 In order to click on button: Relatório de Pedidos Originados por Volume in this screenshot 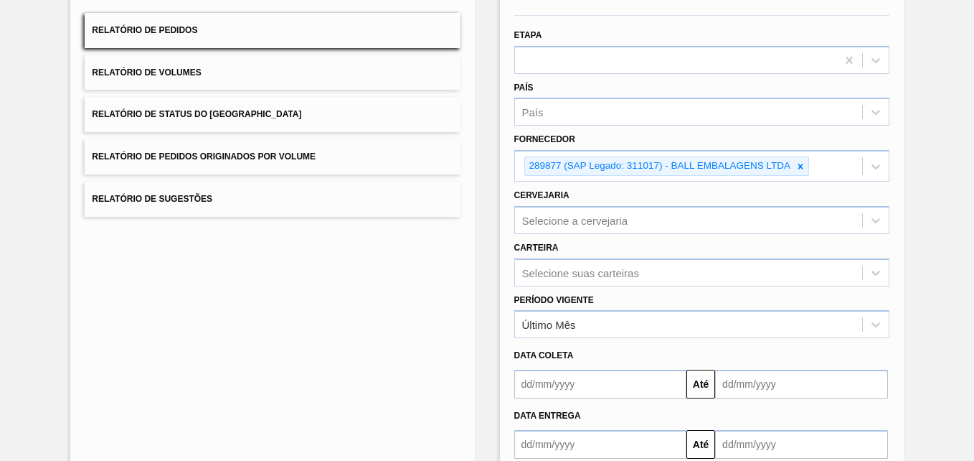, I will do `click(272, 156)`.